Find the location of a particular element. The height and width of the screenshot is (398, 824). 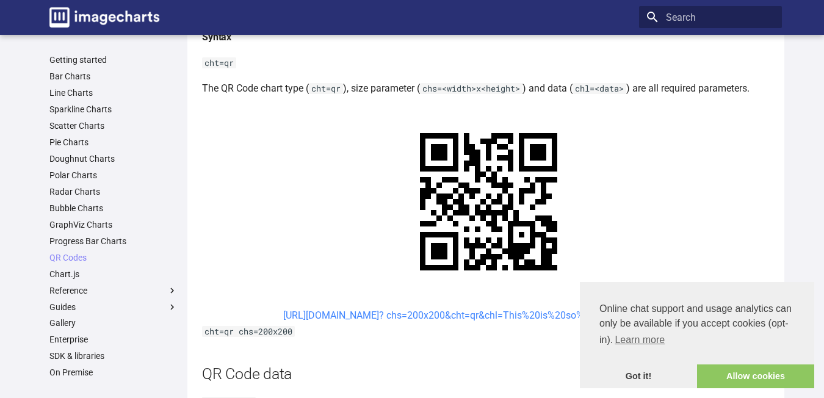

a: Bar Charts is located at coordinates (114, 76).